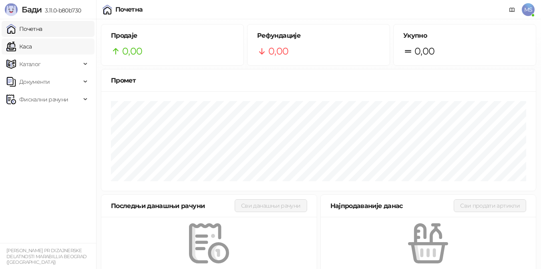 This screenshot has width=541, height=269. What do you see at coordinates (11, 10) in the screenshot?
I see `img: Logo` at bounding box center [11, 10].